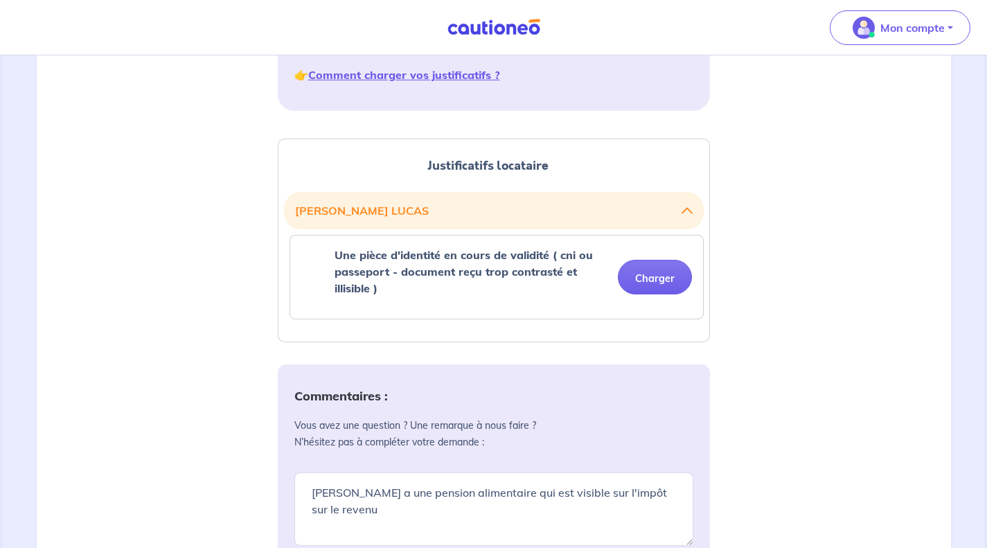 The image size is (987, 548). Describe the element at coordinates (864, 28) in the screenshot. I see `img: illu_account_valid_menu.svg` at that location.